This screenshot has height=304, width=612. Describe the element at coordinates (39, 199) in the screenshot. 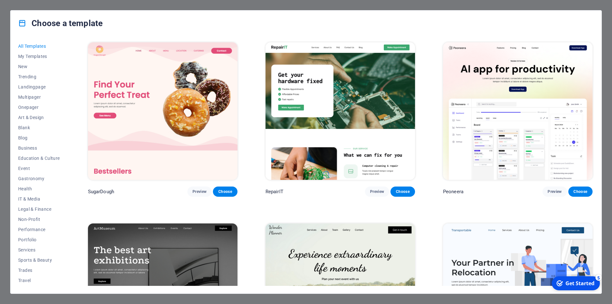

I see `span: IT & Media` at that location.